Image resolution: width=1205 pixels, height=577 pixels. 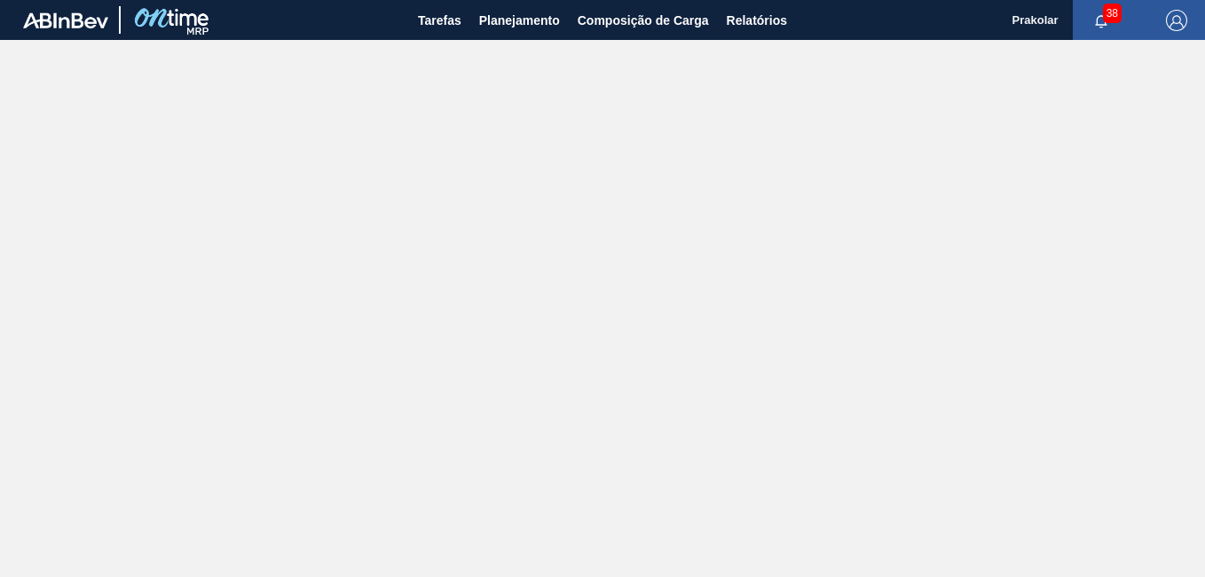 What do you see at coordinates (519, 20) in the screenshot?
I see `span: Planejamento` at bounding box center [519, 20].